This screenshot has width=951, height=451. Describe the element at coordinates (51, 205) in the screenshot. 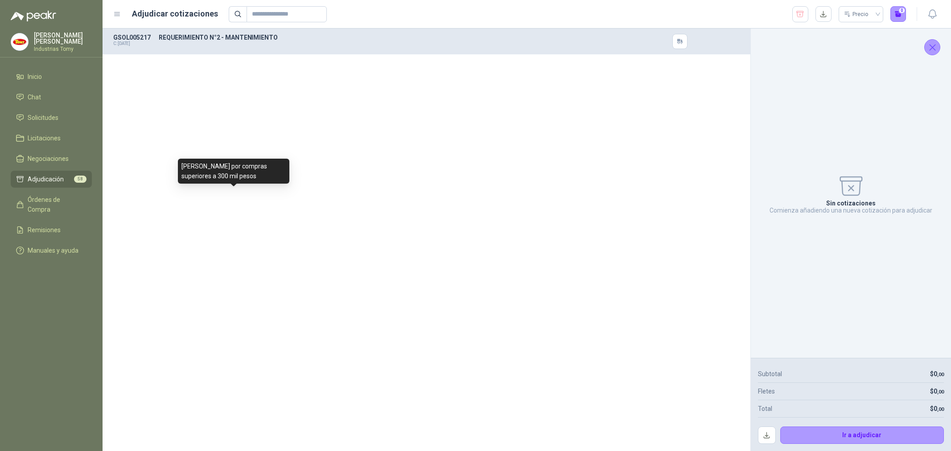

I see `a: Órdenes de Compra` at that location.